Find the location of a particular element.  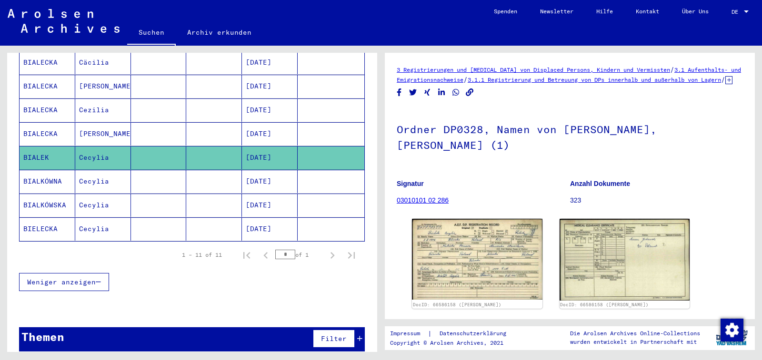

p: Copyright © Arolsen Archives, 2021 is located at coordinates (454, 343).